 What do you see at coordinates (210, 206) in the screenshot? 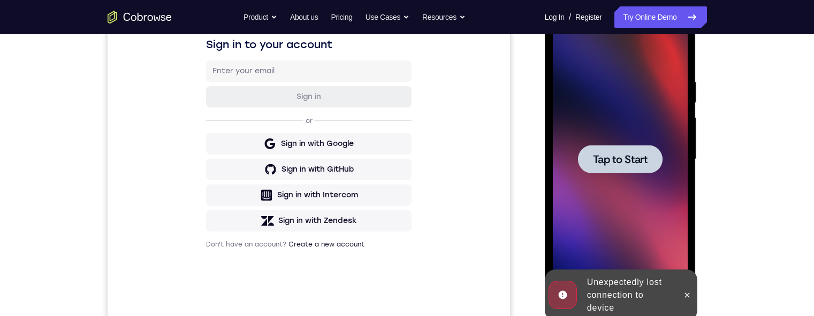
I see `div: Sign in with GitHub` at bounding box center [210, 206].